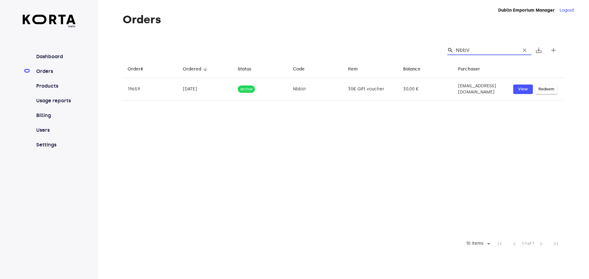  What do you see at coordinates (49, 26) in the screenshot?
I see `span: beta` at bounding box center [49, 26].